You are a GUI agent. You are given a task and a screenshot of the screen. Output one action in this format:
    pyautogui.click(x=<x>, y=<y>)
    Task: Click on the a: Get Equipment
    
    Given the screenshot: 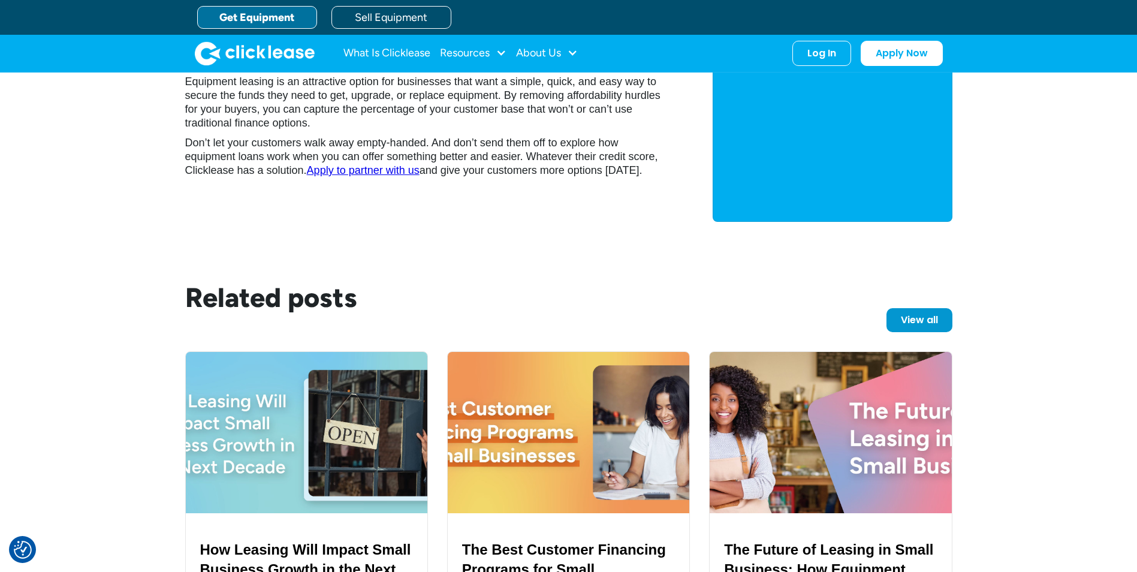 What is the action you would take?
    pyautogui.click(x=257, y=17)
    